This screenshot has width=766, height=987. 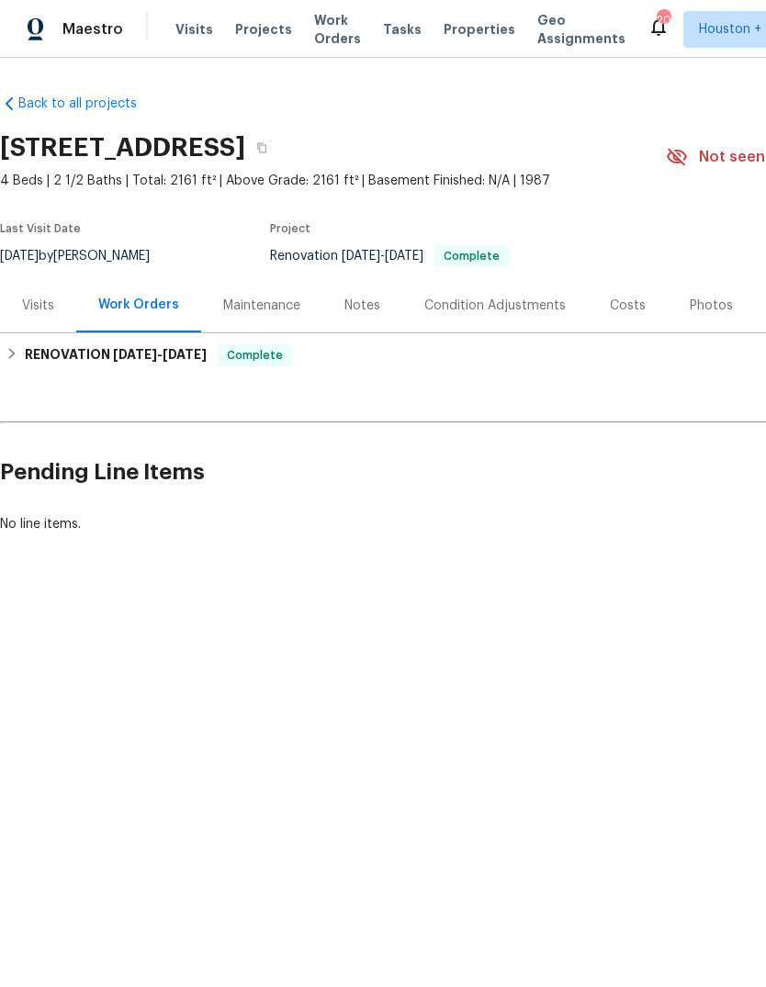 I want to click on span: Renovation, so click(x=389, y=256).